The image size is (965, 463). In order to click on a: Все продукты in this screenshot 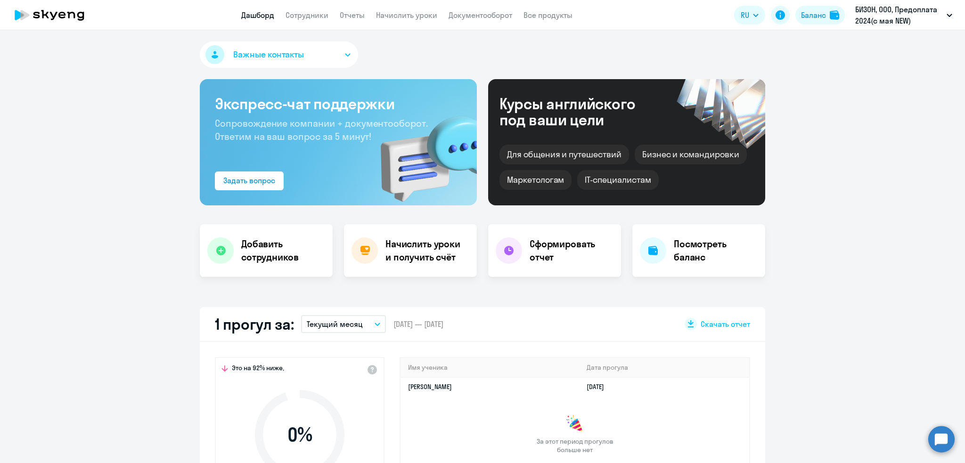, I will do `click(548, 15)`.